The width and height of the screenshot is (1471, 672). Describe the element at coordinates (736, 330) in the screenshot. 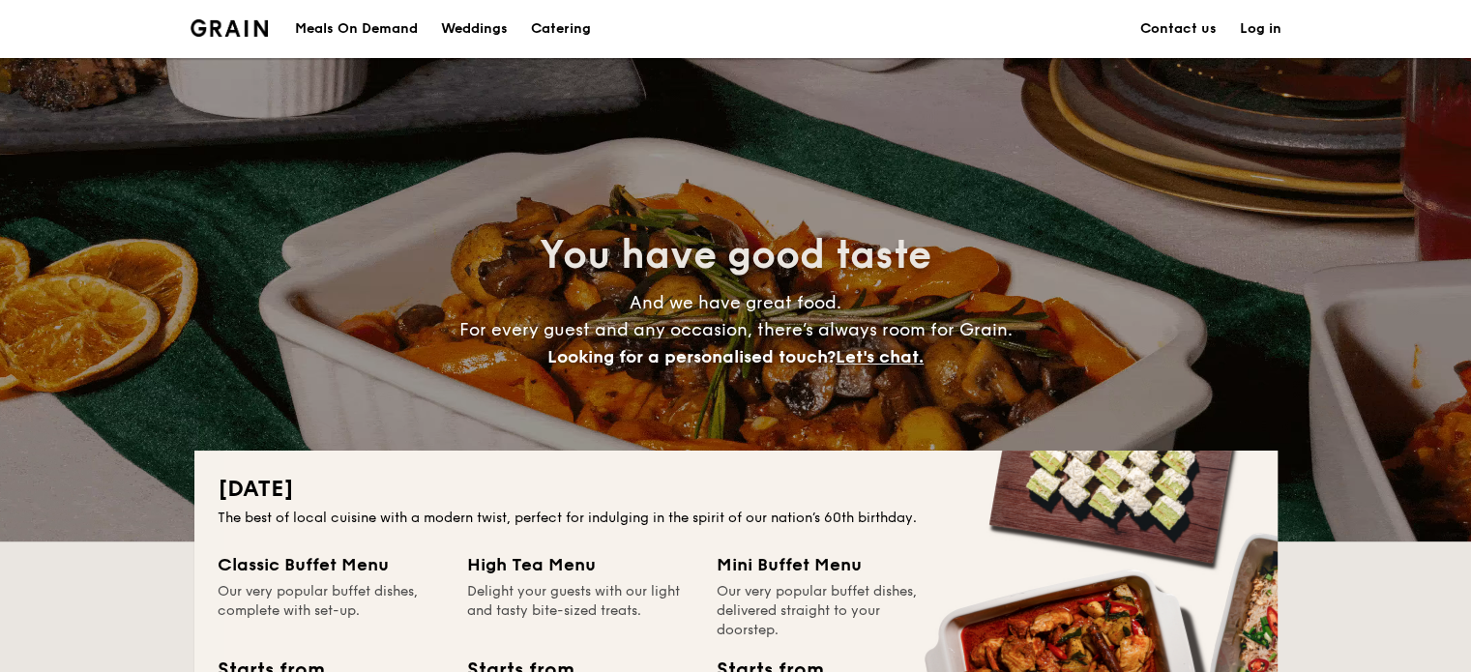

I see `span: And we have great food. For every guest and any occasion, there’s always room for Grain.` at that location.